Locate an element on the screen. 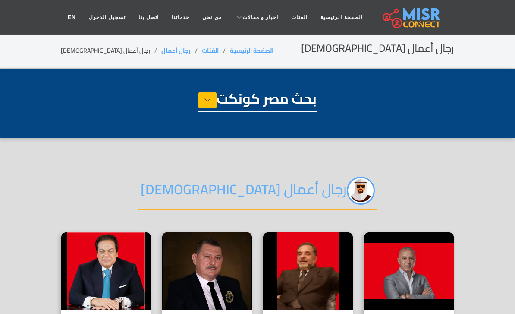 The height and width of the screenshot is (314, 515). a: EN is located at coordinates (72, 17).